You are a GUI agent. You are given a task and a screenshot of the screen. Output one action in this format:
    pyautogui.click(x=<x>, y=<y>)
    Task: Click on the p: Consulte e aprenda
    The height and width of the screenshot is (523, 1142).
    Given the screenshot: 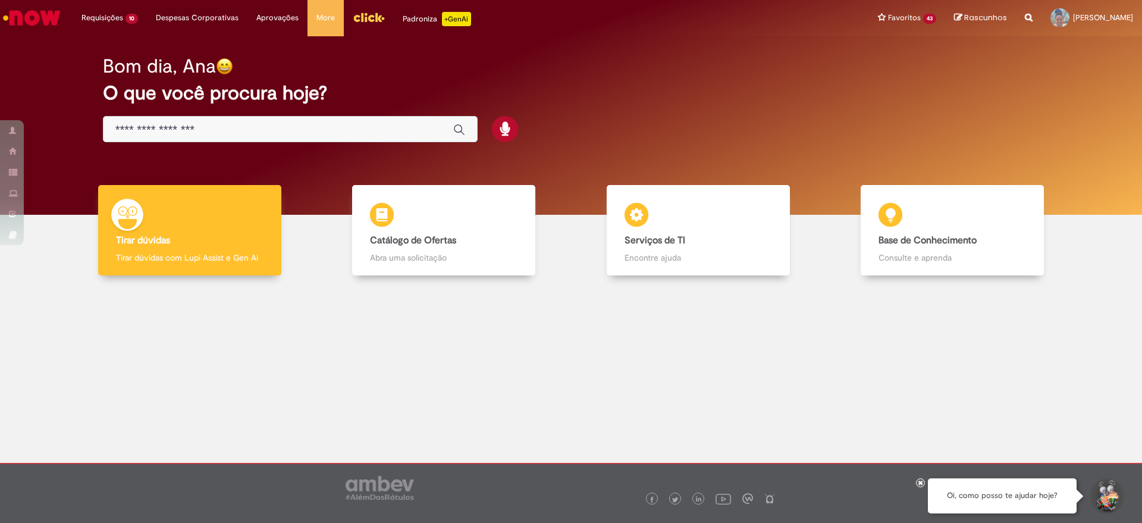 What is the action you would take?
    pyautogui.click(x=952, y=258)
    